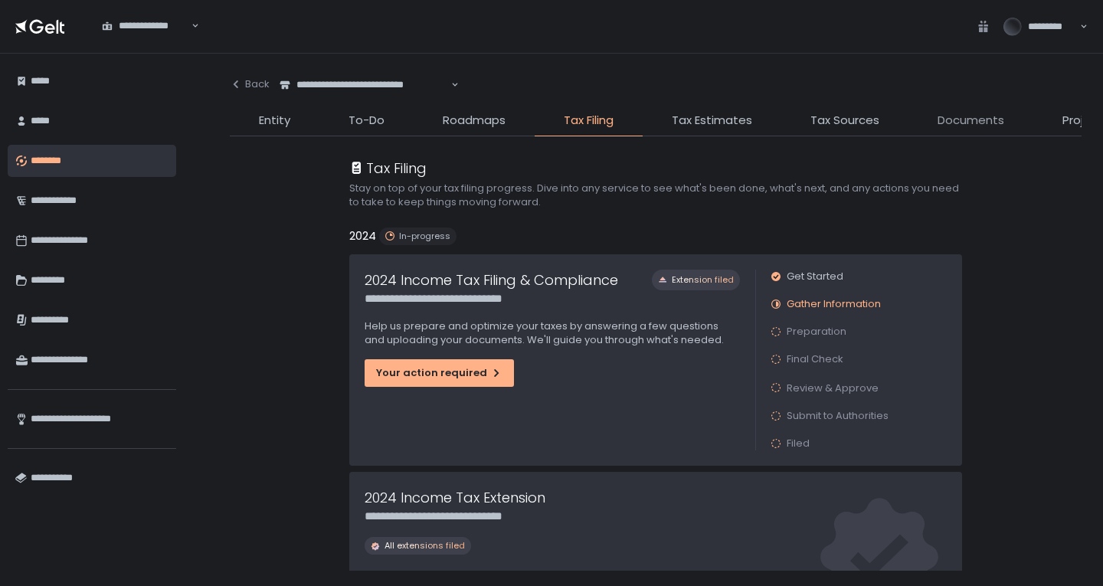 Image resolution: width=1103 pixels, height=586 pixels. I want to click on span: Filed, so click(798, 444).